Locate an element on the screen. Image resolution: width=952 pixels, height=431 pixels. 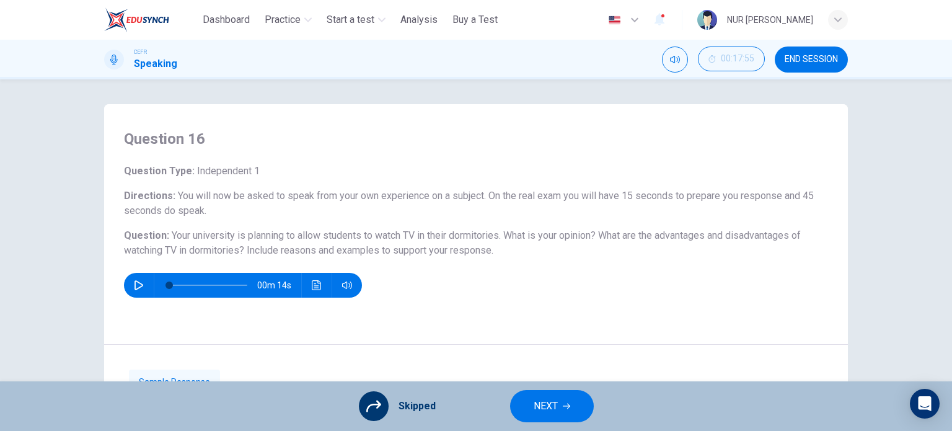
a: Buy a Test is located at coordinates (475, 20).